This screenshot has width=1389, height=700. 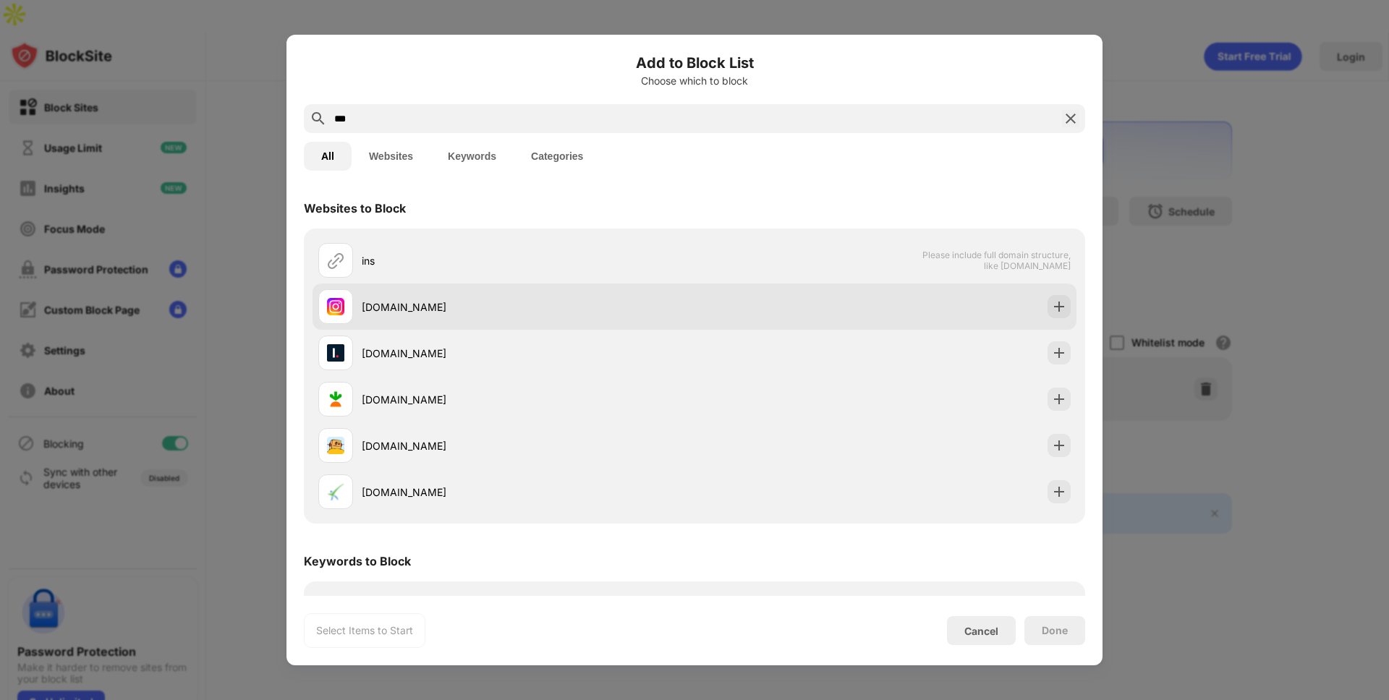 I want to click on div: Keywords to Block, so click(x=357, y=561).